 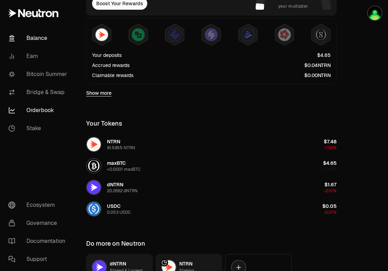 I want to click on span: -0.01%, so click(x=330, y=212).